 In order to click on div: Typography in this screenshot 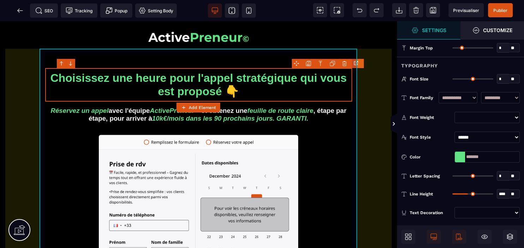, I will do `click(460, 63)`.